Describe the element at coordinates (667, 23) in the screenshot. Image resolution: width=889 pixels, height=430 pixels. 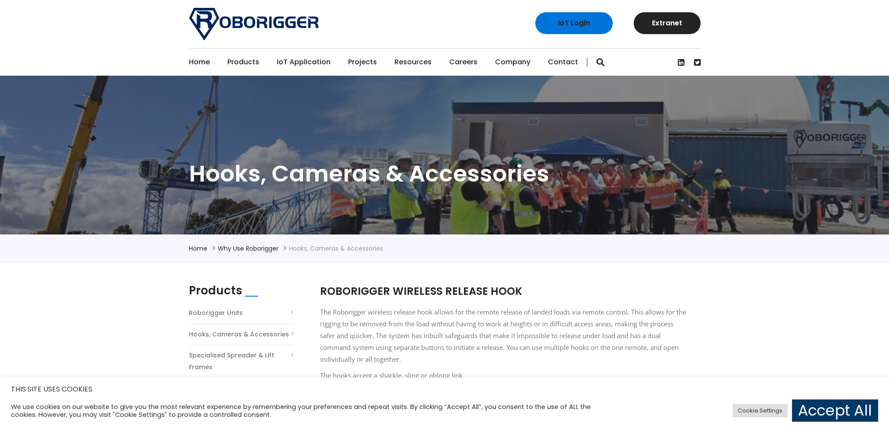
I see `a: Extranet` at that location.